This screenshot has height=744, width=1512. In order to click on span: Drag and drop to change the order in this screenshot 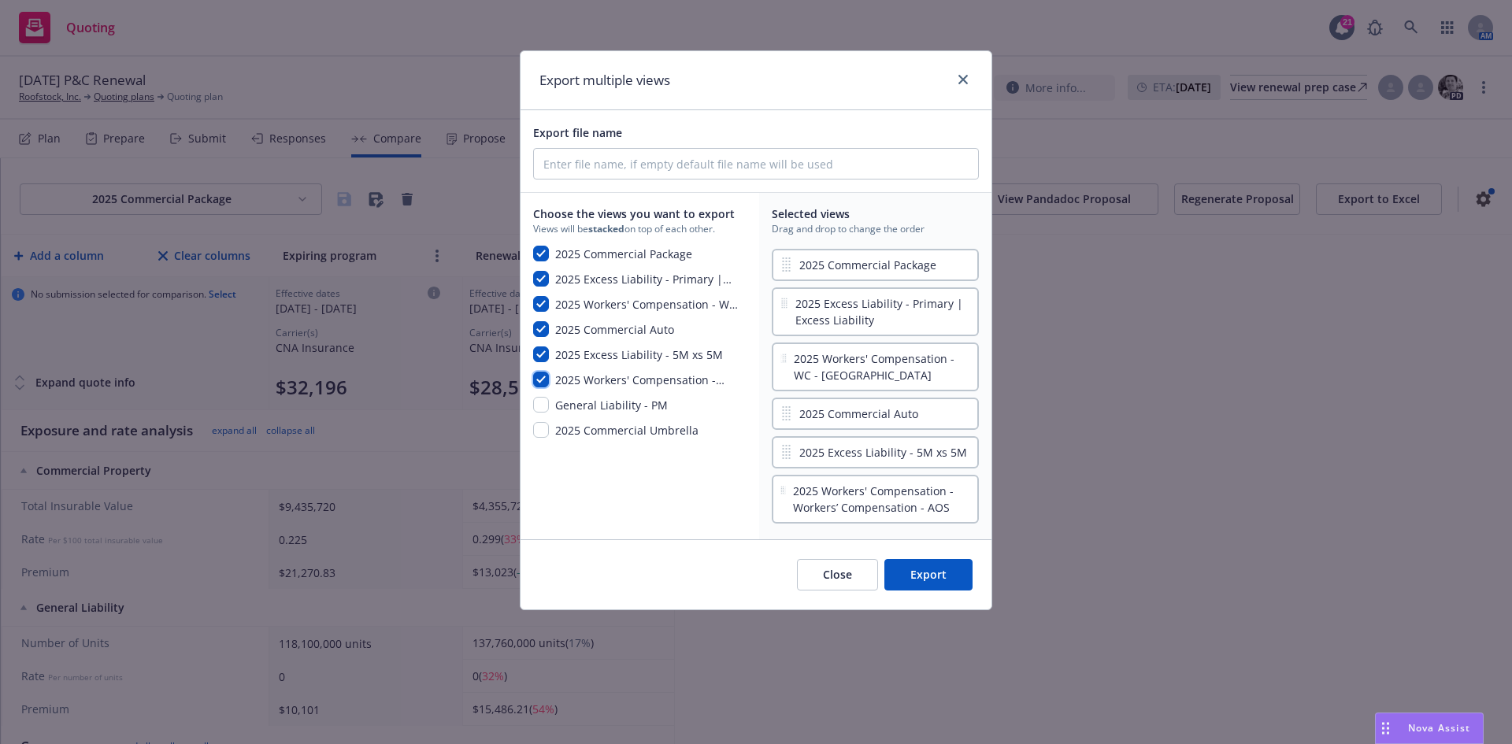, I will do `click(875, 228)`.